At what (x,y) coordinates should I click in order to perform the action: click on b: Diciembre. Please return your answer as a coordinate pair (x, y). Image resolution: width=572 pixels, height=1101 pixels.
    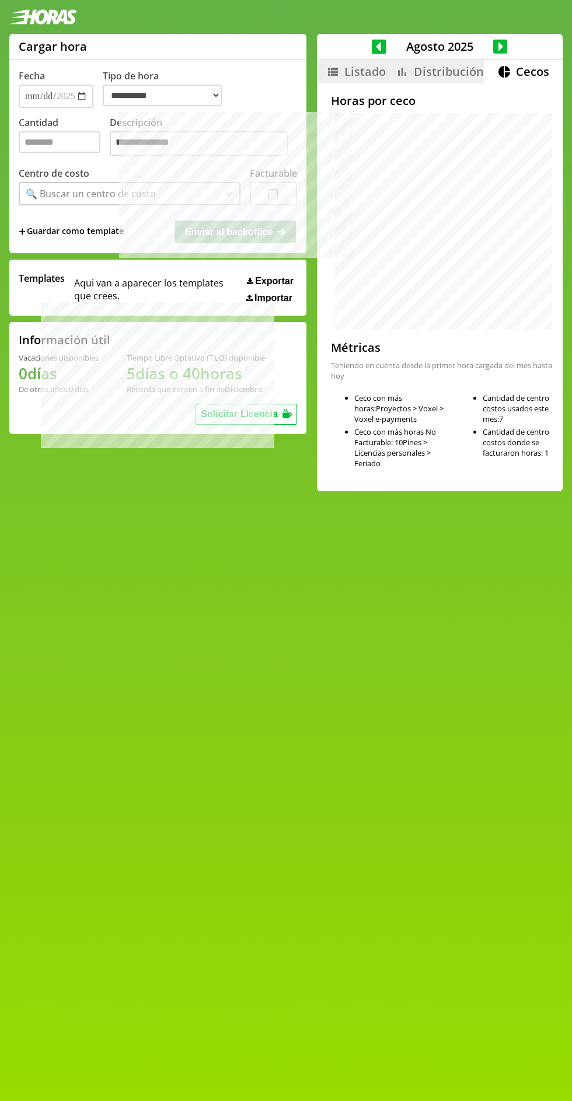
    Looking at the image, I should click on (243, 389).